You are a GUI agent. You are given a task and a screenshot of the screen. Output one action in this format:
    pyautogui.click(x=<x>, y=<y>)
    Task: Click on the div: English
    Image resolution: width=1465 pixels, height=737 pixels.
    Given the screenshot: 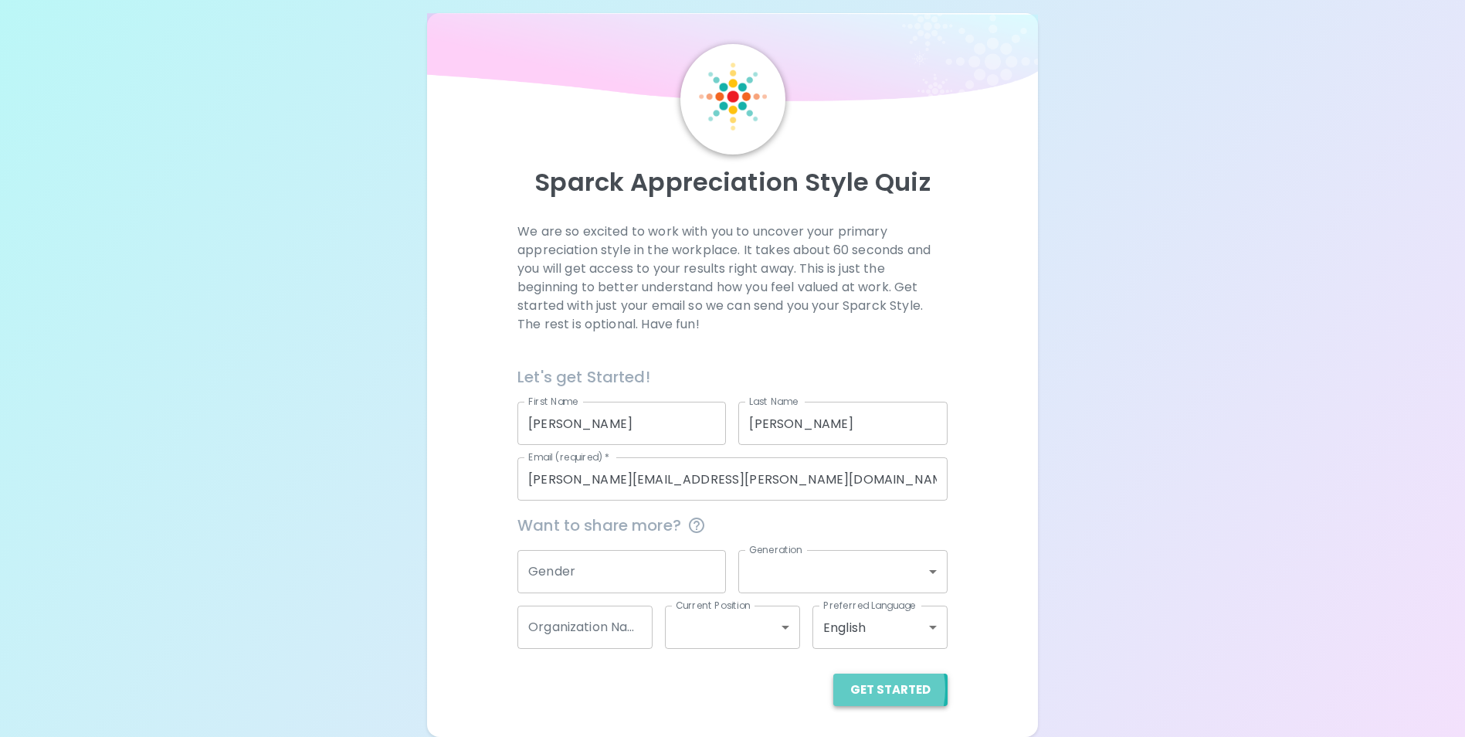 What is the action you would take?
    pyautogui.click(x=880, y=627)
    